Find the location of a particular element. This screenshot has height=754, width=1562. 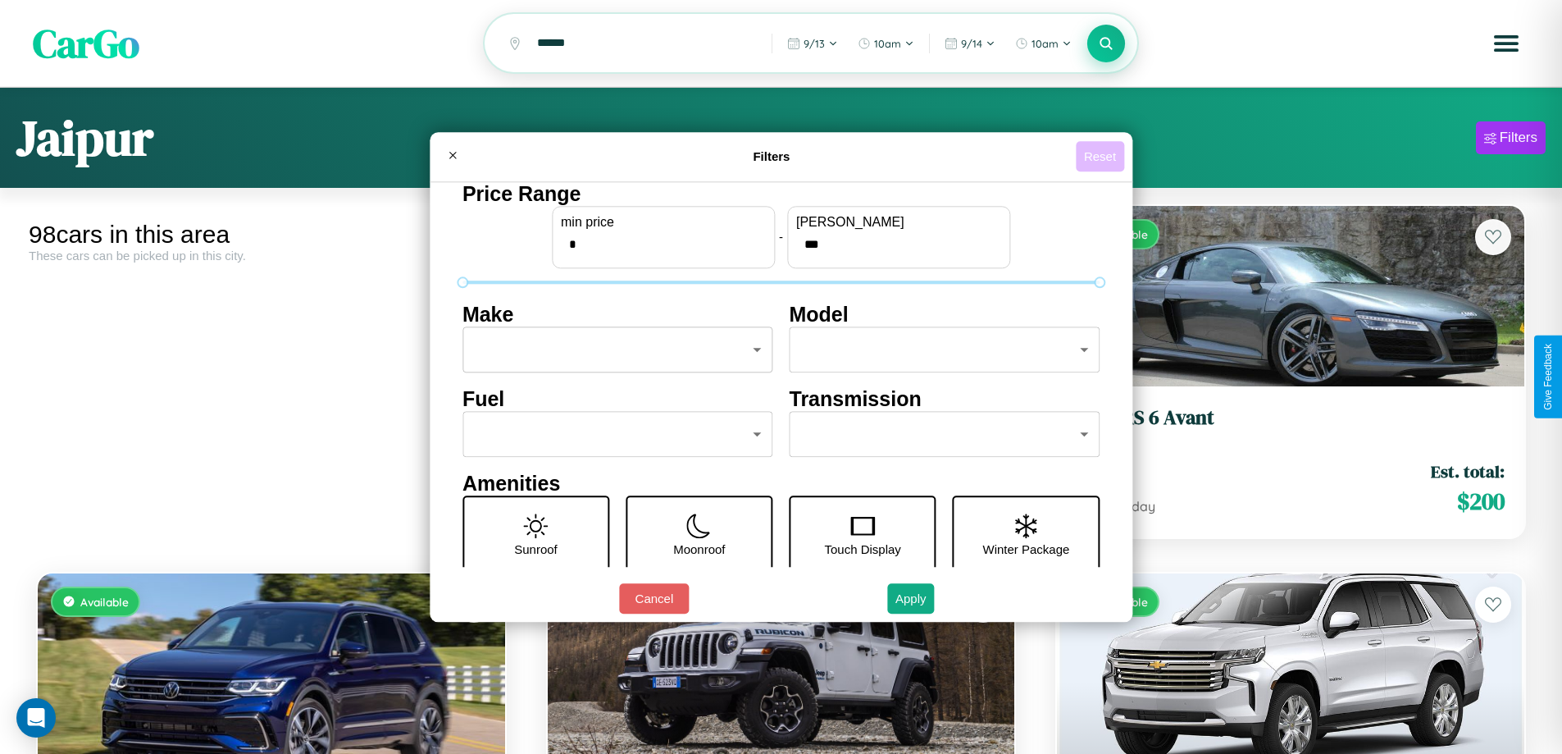

button: 9/14 is located at coordinates (970, 43).